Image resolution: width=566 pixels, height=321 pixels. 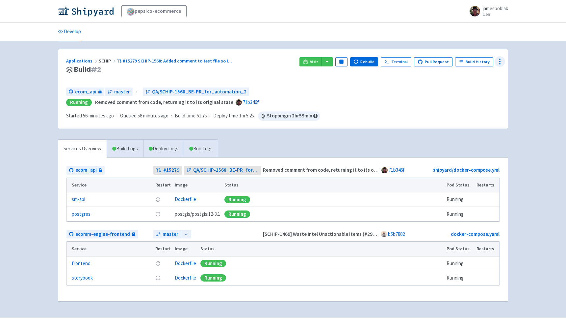 What do you see at coordinates (81, 214) in the screenshot?
I see `a: postgres` at bounding box center [81, 214].